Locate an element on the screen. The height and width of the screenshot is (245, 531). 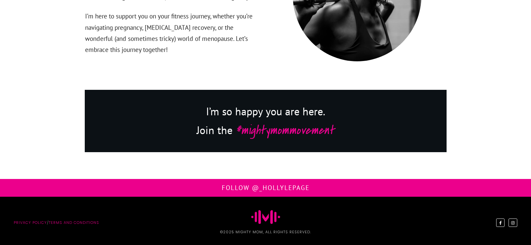
span: Join the is located at coordinates (214, 130).